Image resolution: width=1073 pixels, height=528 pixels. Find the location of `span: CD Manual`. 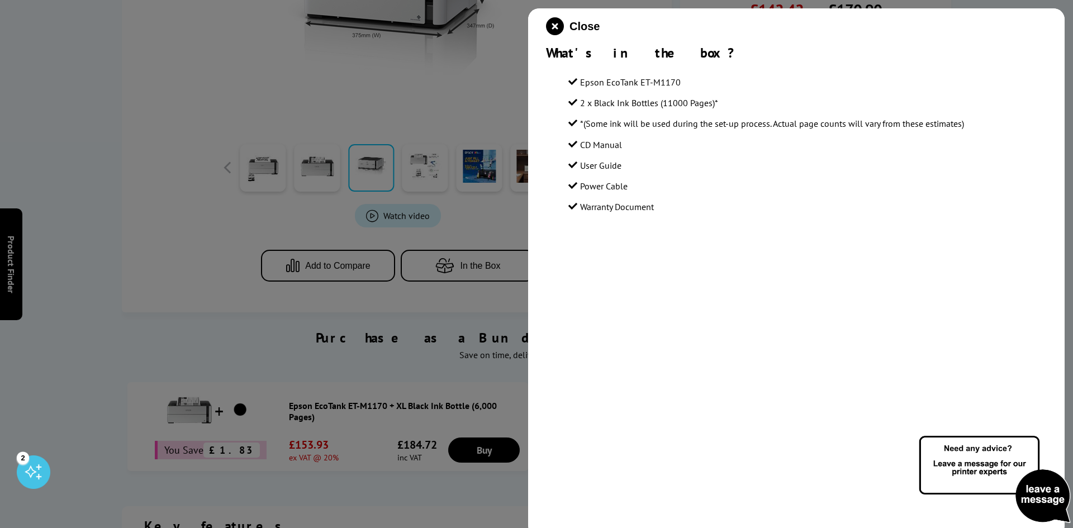

span: CD Manual is located at coordinates (601, 145).